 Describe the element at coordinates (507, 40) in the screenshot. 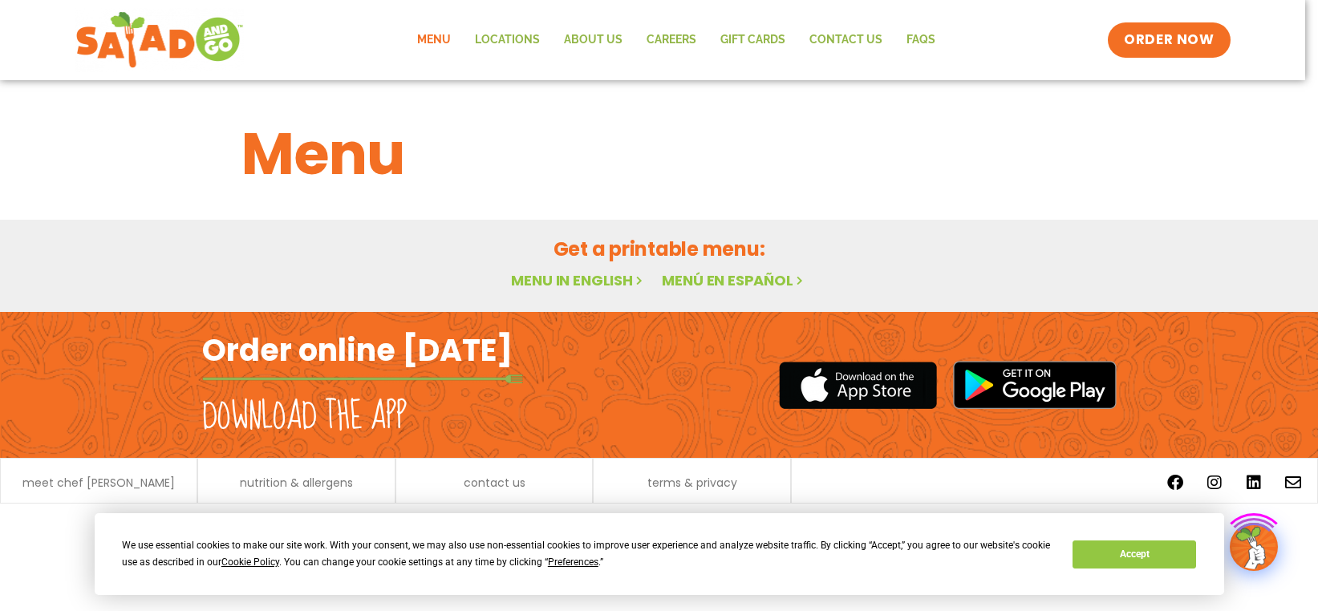

I see `a: Locations` at that location.